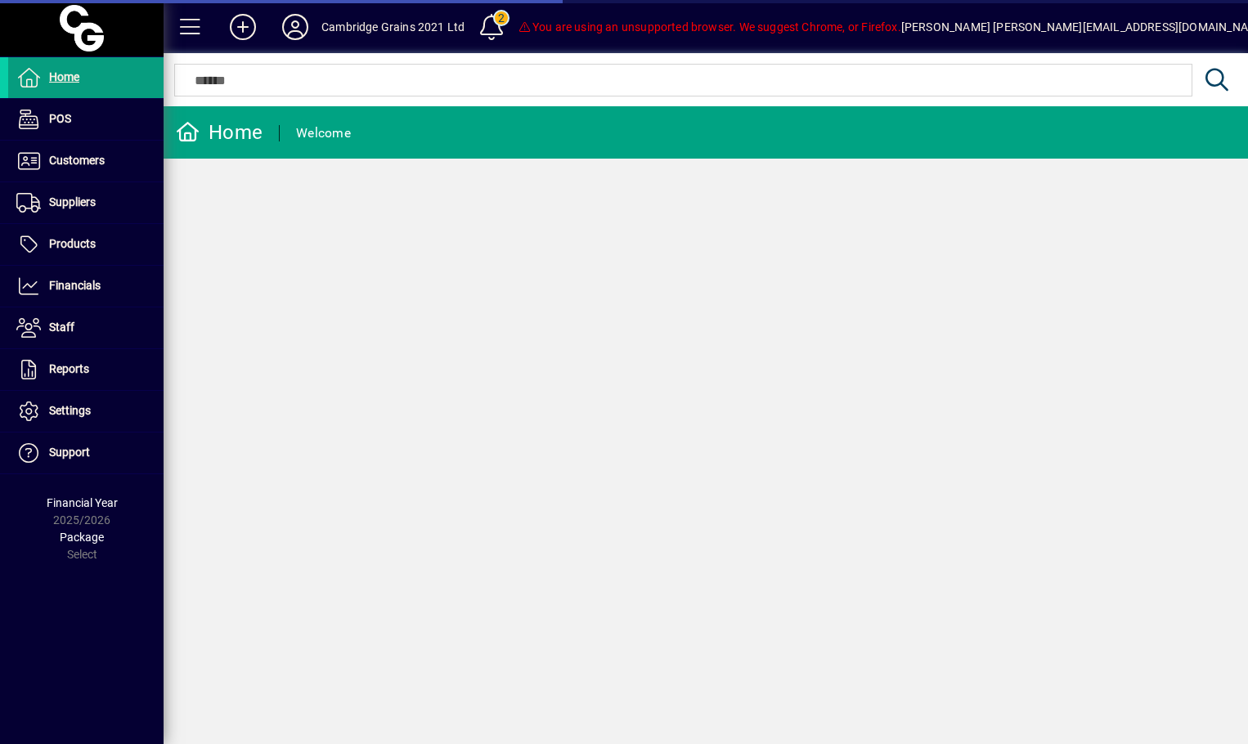  What do you see at coordinates (74, 285) in the screenshot?
I see `span: Financials` at bounding box center [74, 285].